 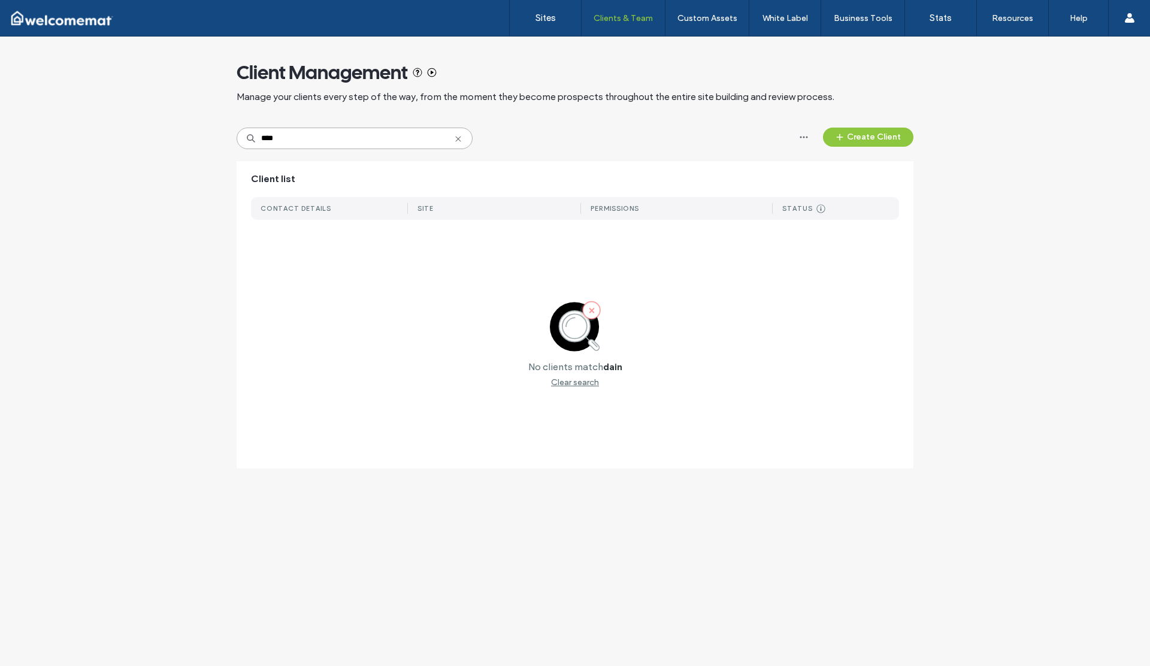 What do you see at coordinates (546, 18) in the screenshot?
I see `label: Sites` at bounding box center [546, 18].